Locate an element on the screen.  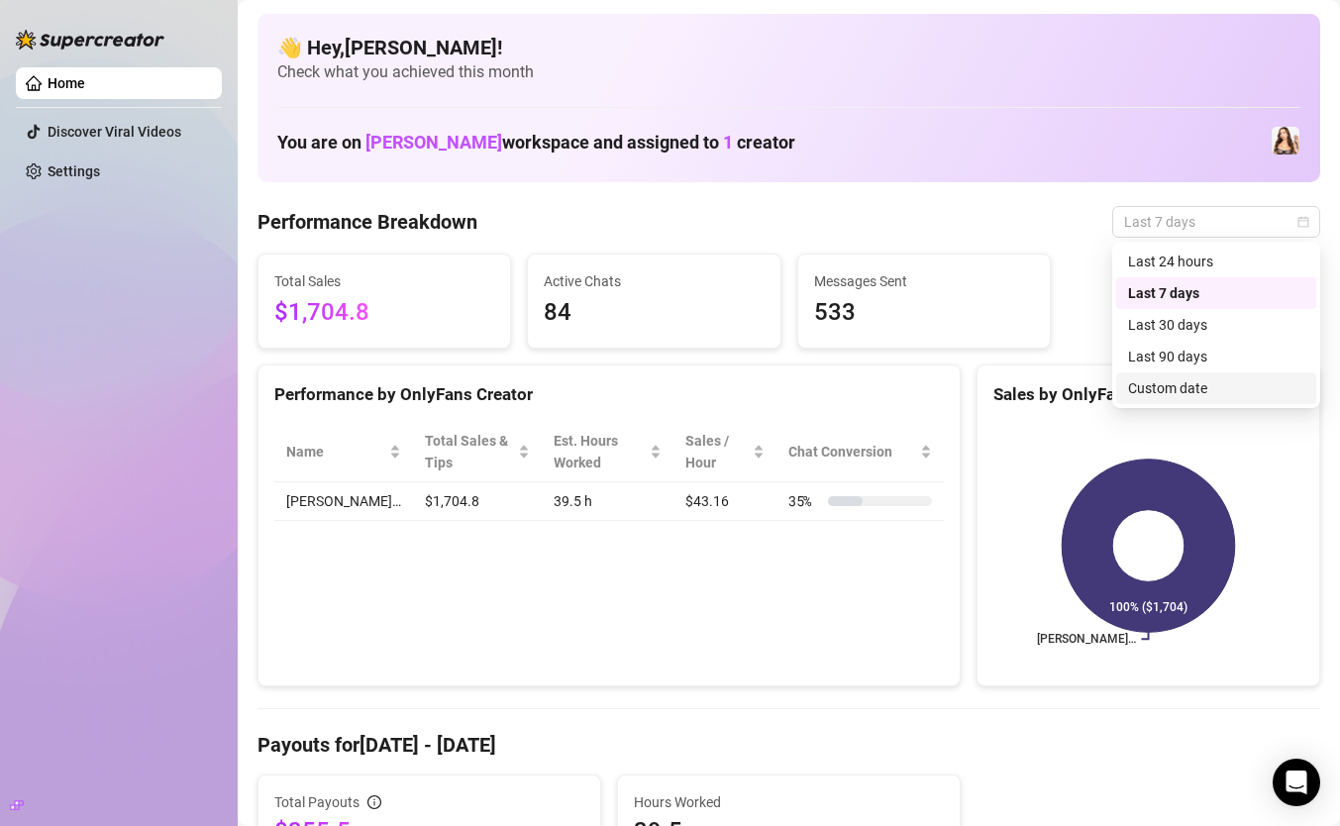
span: $1,704.8 is located at coordinates (384, 313).